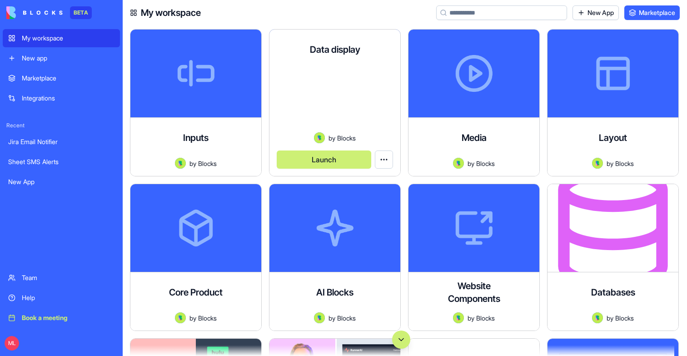 This screenshot has width=687, height=356. What do you see at coordinates (474, 103) in the screenshot?
I see `a: MediaAvatarbyBlocks` at bounding box center [474, 103].